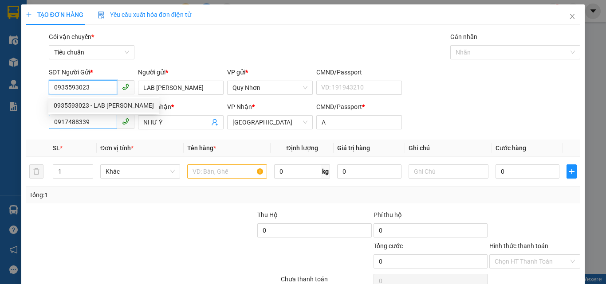 The image size is (606, 284). Describe the element at coordinates (519, 246) in the screenshot. I see `label: Hình thức thanh toán` at that location.